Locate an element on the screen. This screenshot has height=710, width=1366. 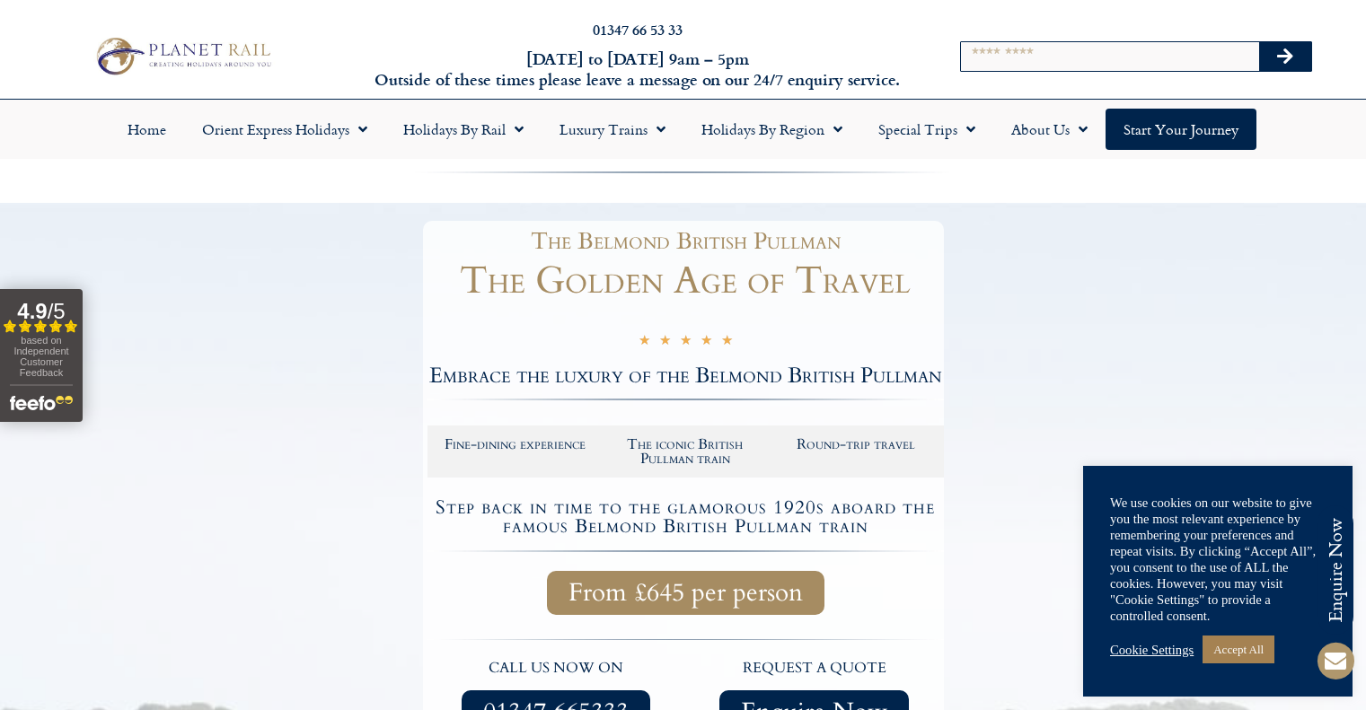
img: Planet Rail Train Holidays Logo is located at coordinates (182, 56).